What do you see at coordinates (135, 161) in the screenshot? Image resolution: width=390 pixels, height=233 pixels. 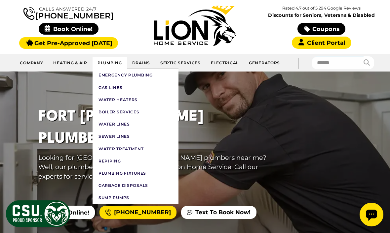 I see `a: Repiping` at bounding box center [135, 161].